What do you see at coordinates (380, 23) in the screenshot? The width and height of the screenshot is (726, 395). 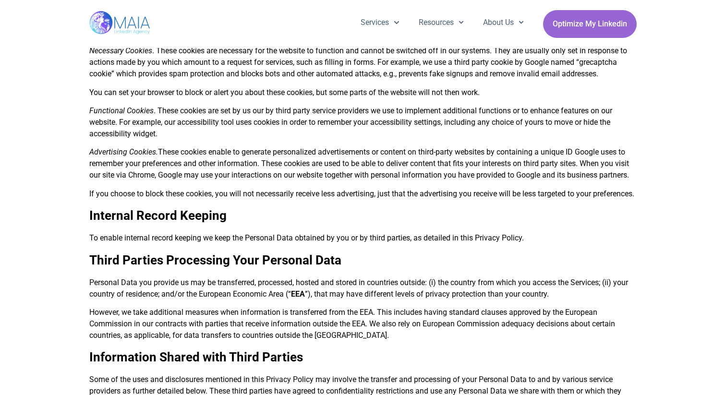 I see `a: Services` at bounding box center [380, 23].